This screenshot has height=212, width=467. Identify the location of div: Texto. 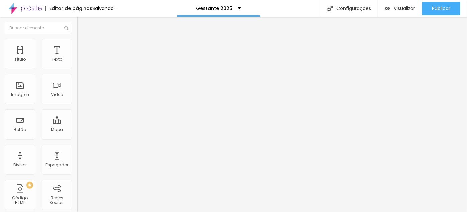
(57, 59).